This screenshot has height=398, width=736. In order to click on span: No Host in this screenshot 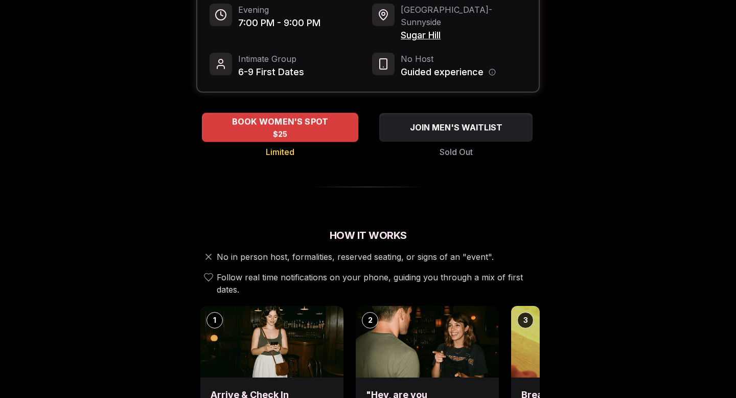, I will do `click(449, 59)`.